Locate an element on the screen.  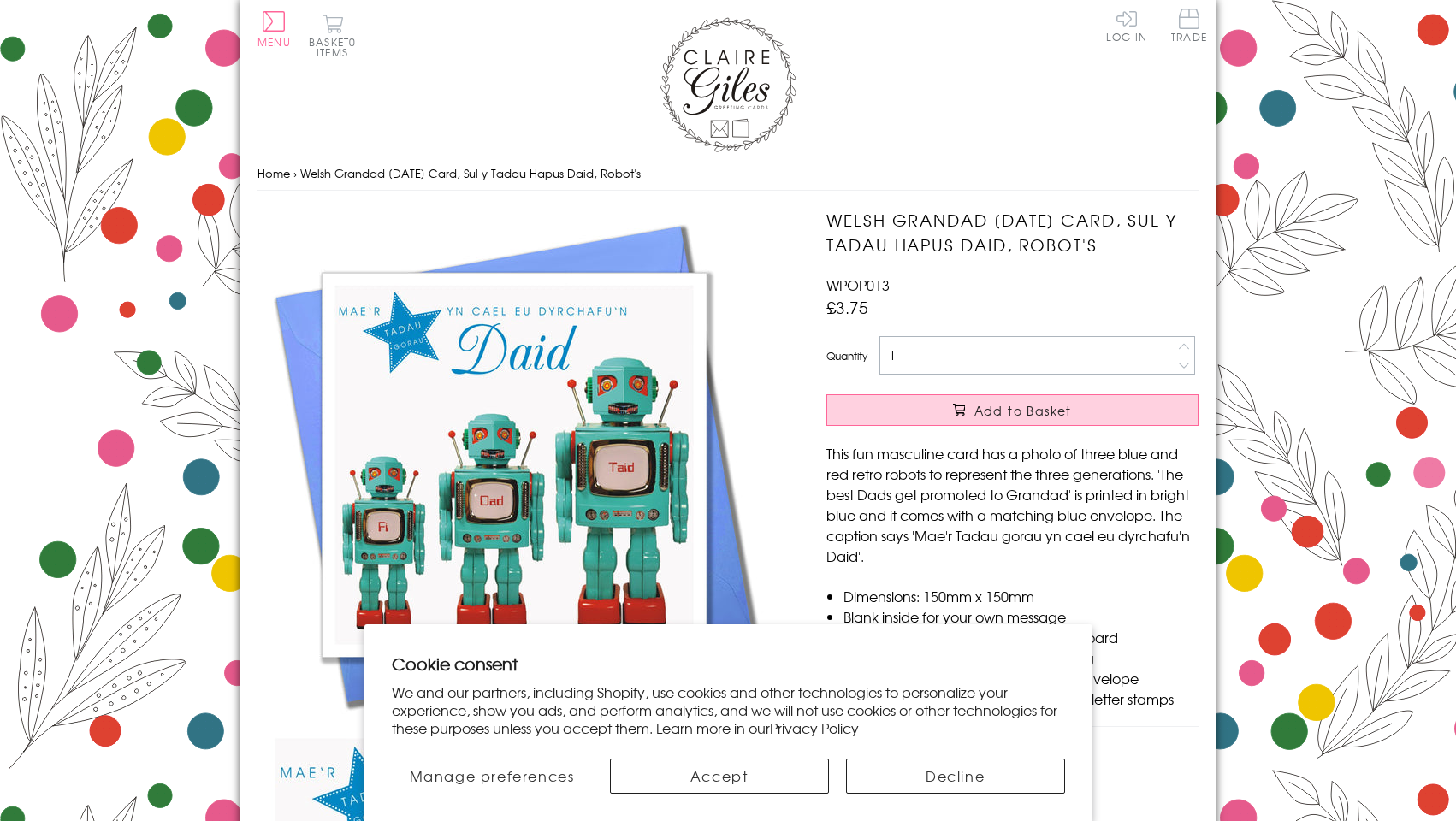
span: Trade is located at coordinates (1189, 25).